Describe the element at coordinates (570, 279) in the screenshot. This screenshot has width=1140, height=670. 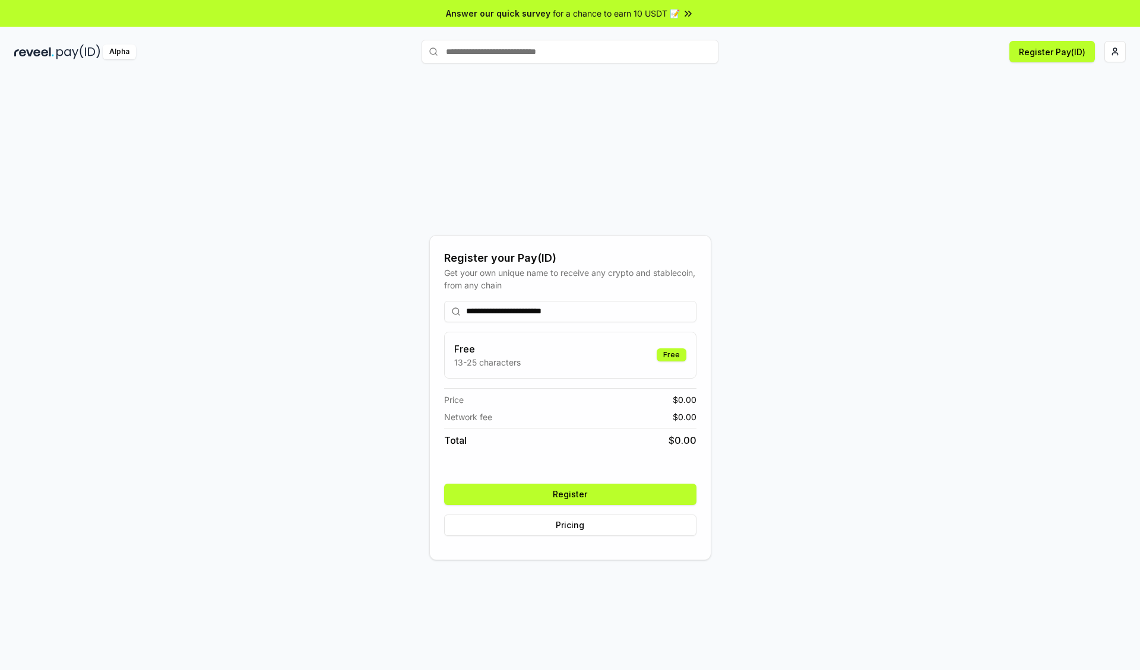
I see `div: Get your own unique name to receive any crypto and stablecoin, from any chain` at that location.